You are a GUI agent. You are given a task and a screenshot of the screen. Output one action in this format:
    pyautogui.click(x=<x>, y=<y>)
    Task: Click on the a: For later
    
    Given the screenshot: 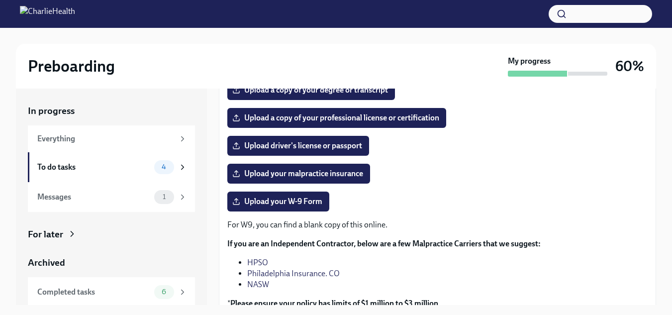 What is the action you would take?
    pyautogui.click(x=111, y=234)
    